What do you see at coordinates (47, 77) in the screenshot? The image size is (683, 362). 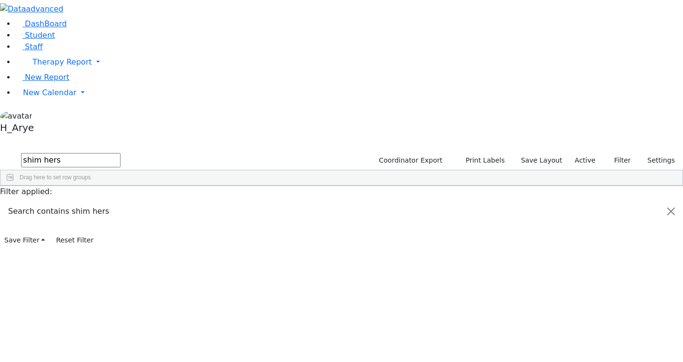 I see `span: New Report` at bounding box center [47, 77].